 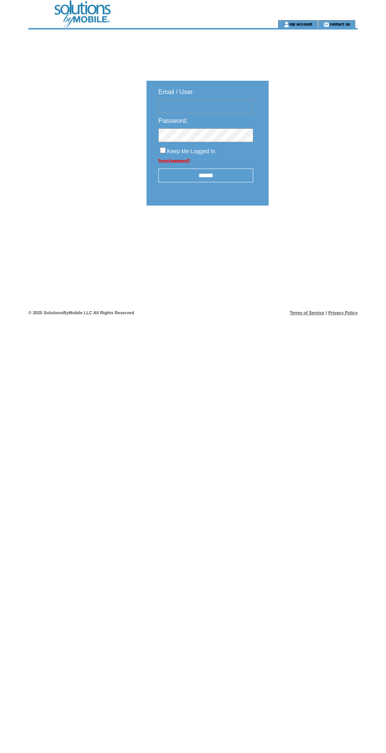 What do you see at coordinates (339, 24) in the screenshot?
I see `a: contact us` at bounding box center [339, 24].